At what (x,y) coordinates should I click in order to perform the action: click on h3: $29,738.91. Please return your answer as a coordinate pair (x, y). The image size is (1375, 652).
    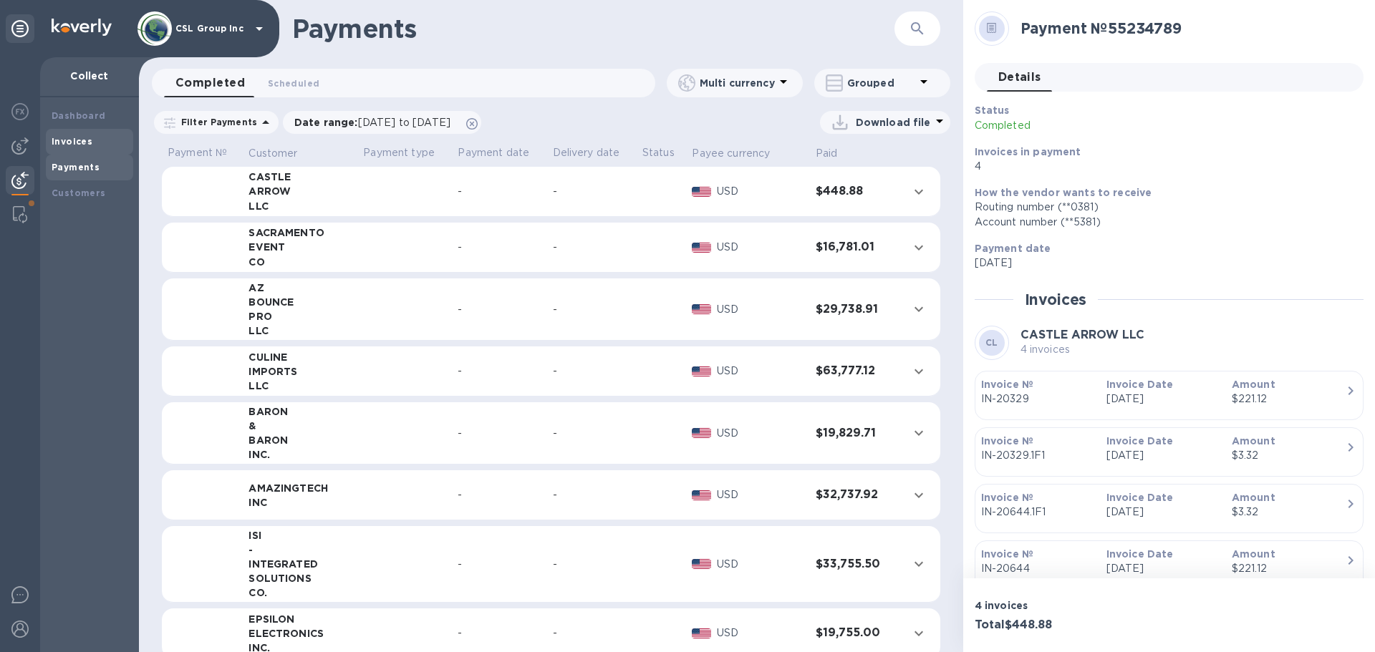
    Looking at the image, I should click on (856, 309).